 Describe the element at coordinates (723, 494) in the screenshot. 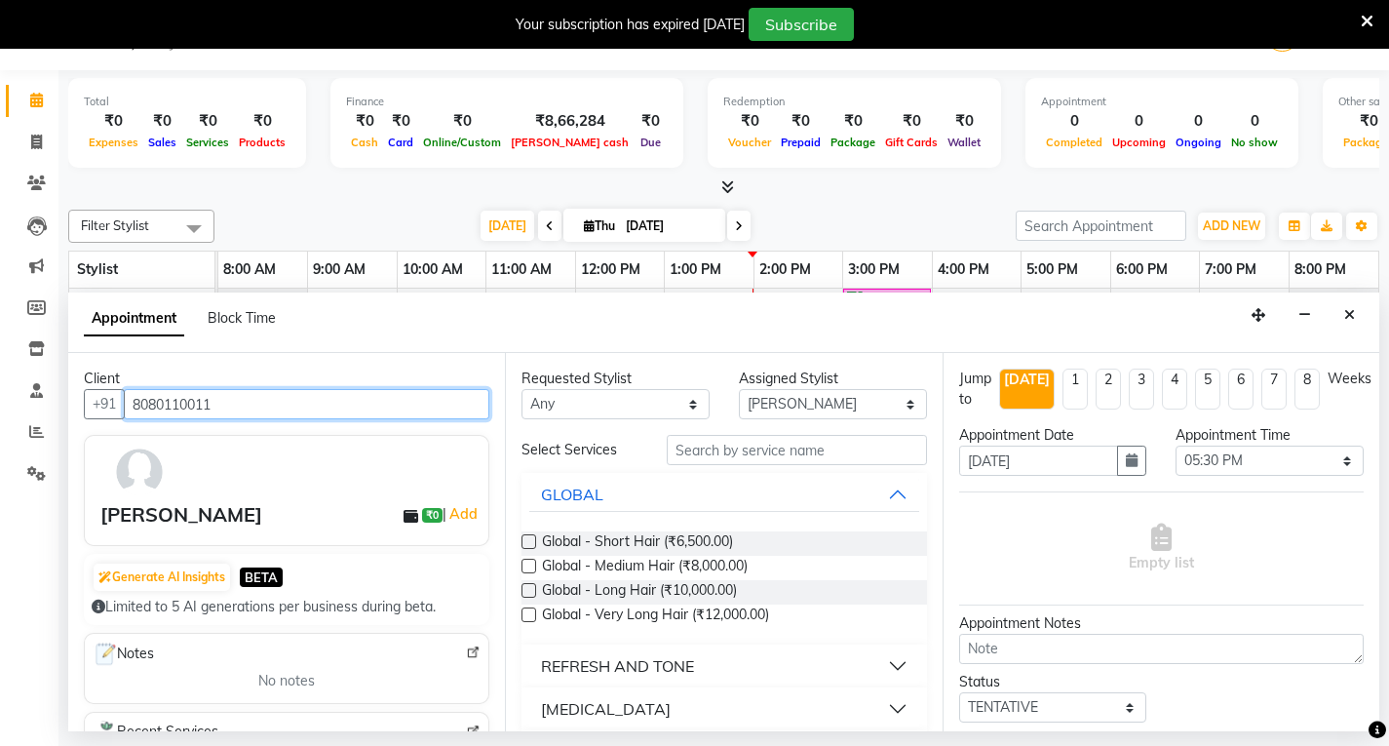

I see `button: GLOBAL` at that location.